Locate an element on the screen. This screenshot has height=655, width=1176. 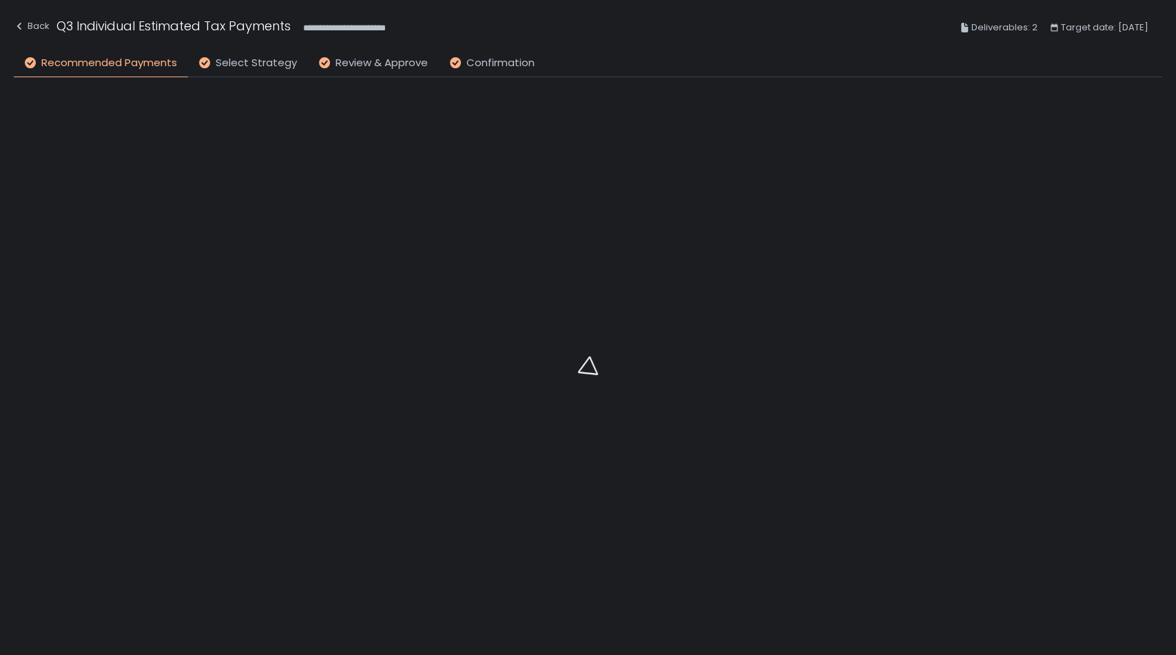
h1: Q3 Individual Estimated Tax Payments is located at coordinates (174, 25).